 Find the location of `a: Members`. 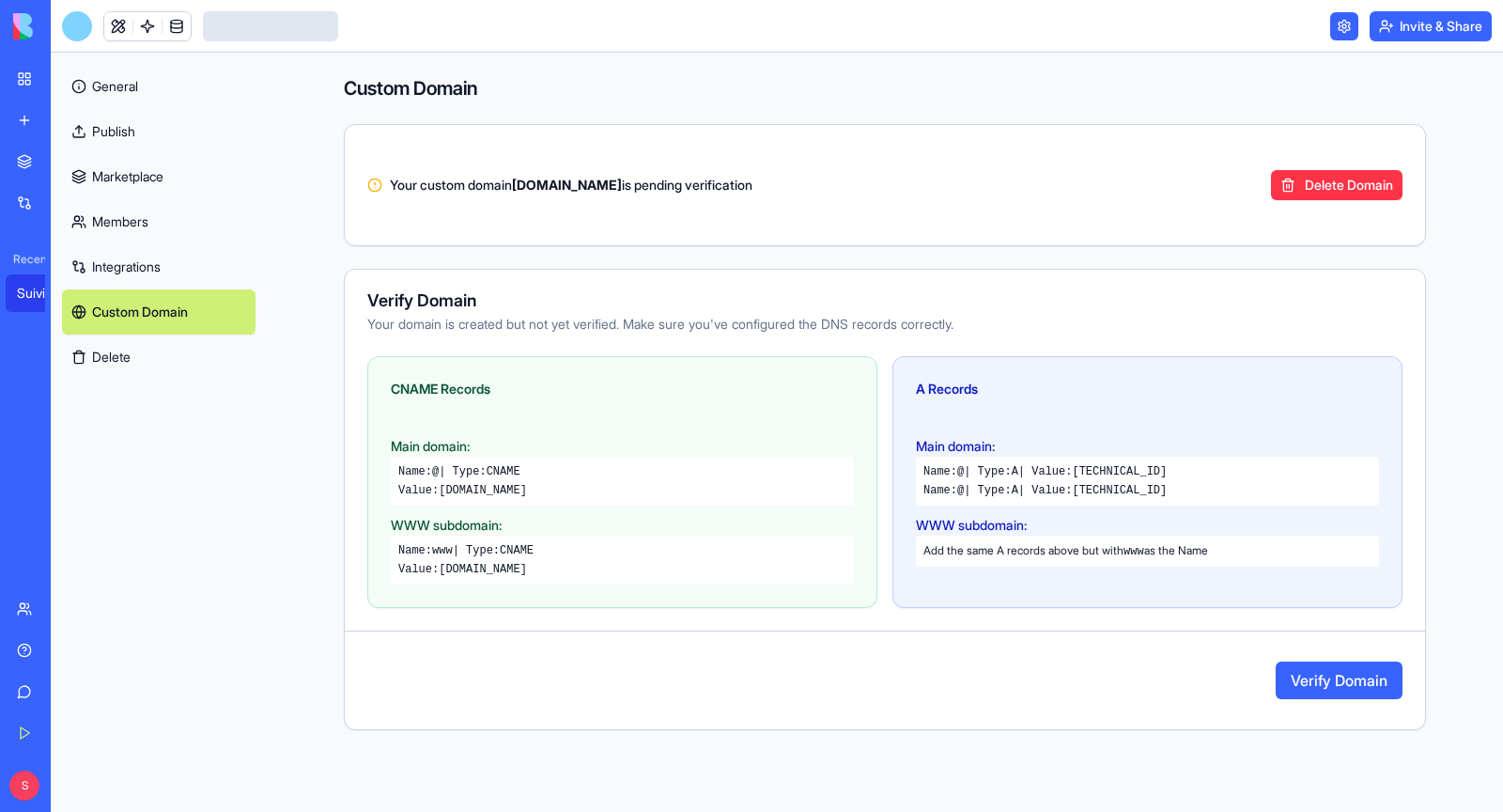

a: Members is located at coordinates (159, 222).